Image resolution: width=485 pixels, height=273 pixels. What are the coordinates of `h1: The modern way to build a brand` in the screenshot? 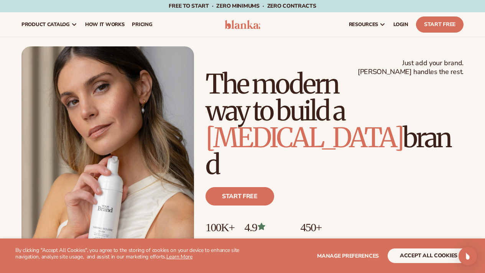 It's located at (334, 124).